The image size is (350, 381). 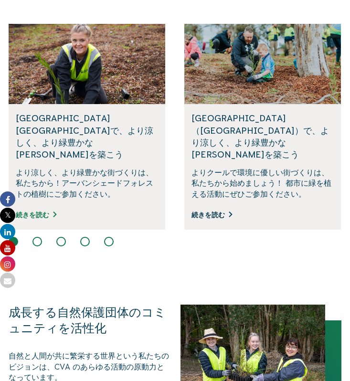 I want to click on font: より涼しく、より緑豊かな街づくりは、私たちから！アーバンシェードフォレストの植樹にご参加ください。, so click(x=84, y=183).